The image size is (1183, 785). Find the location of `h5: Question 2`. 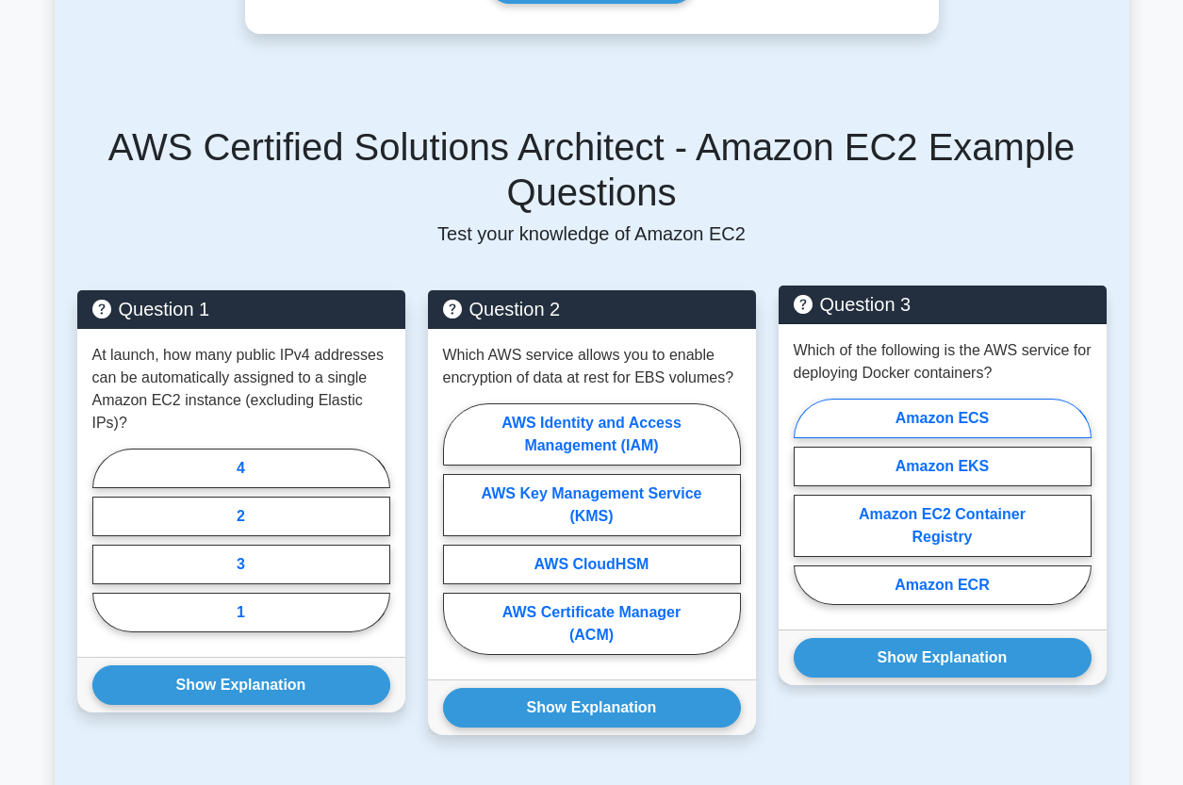

h5: Question 2 is located at coordinates (592, 309).